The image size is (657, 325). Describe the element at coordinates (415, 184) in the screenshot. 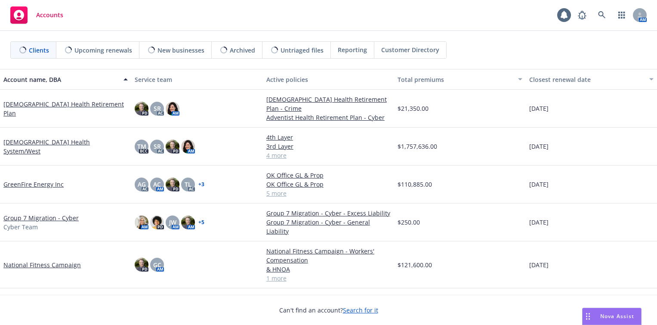

I see `span: $110,885.00` at that location.